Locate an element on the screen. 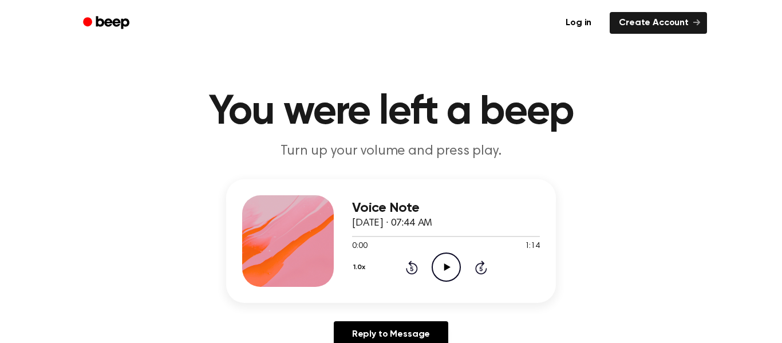 Image resolution: width=782 pixels, height=343 pixels. a: Log in is located at coordinates (578, 23).